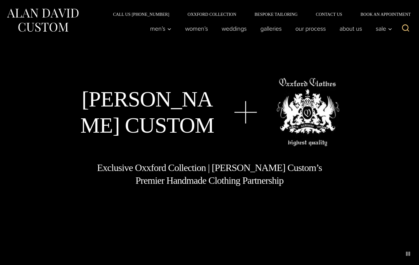 Image resolution: width=419 pixels, height=265 pixels. Describe the element at coordinates (271, 29) in the screenshot. I see `a: Galleries` at that location.